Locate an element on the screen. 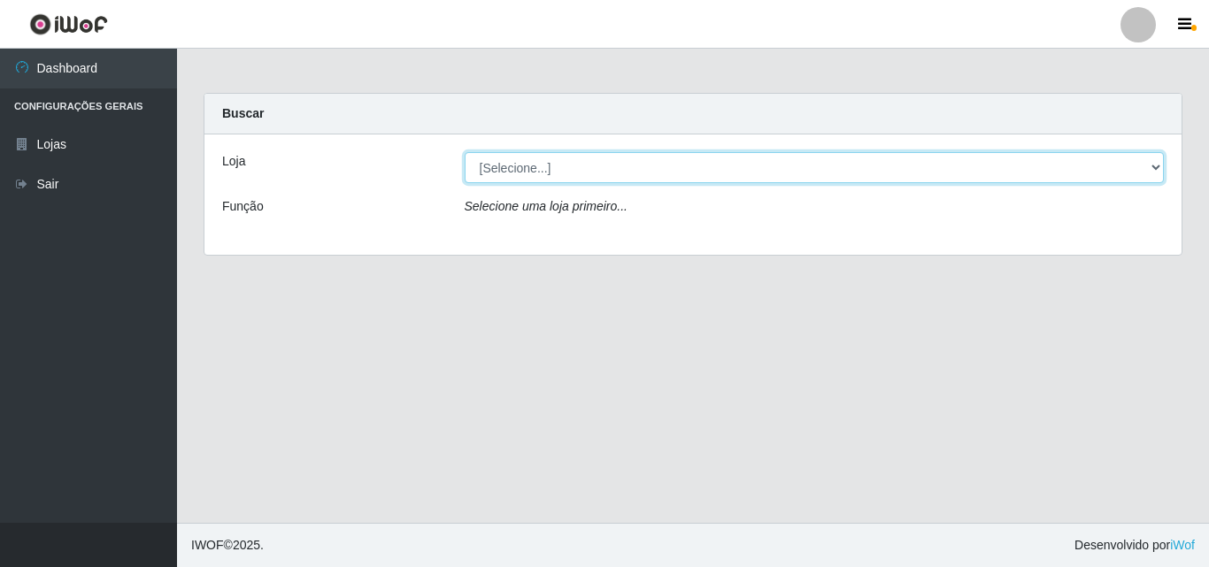 This screenshot has width=1209, height=567. label: Loja is located at coordinates (234, 161).